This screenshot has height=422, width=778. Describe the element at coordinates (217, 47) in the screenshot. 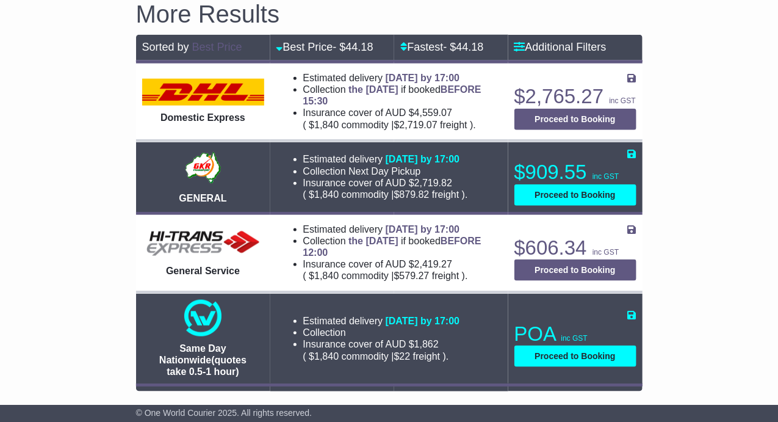

I see `a: Best Price` at that location.